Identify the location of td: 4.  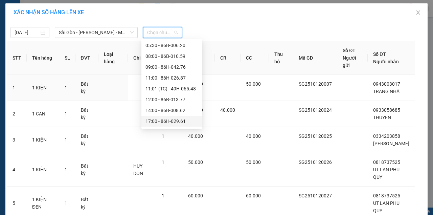
(17, 170).